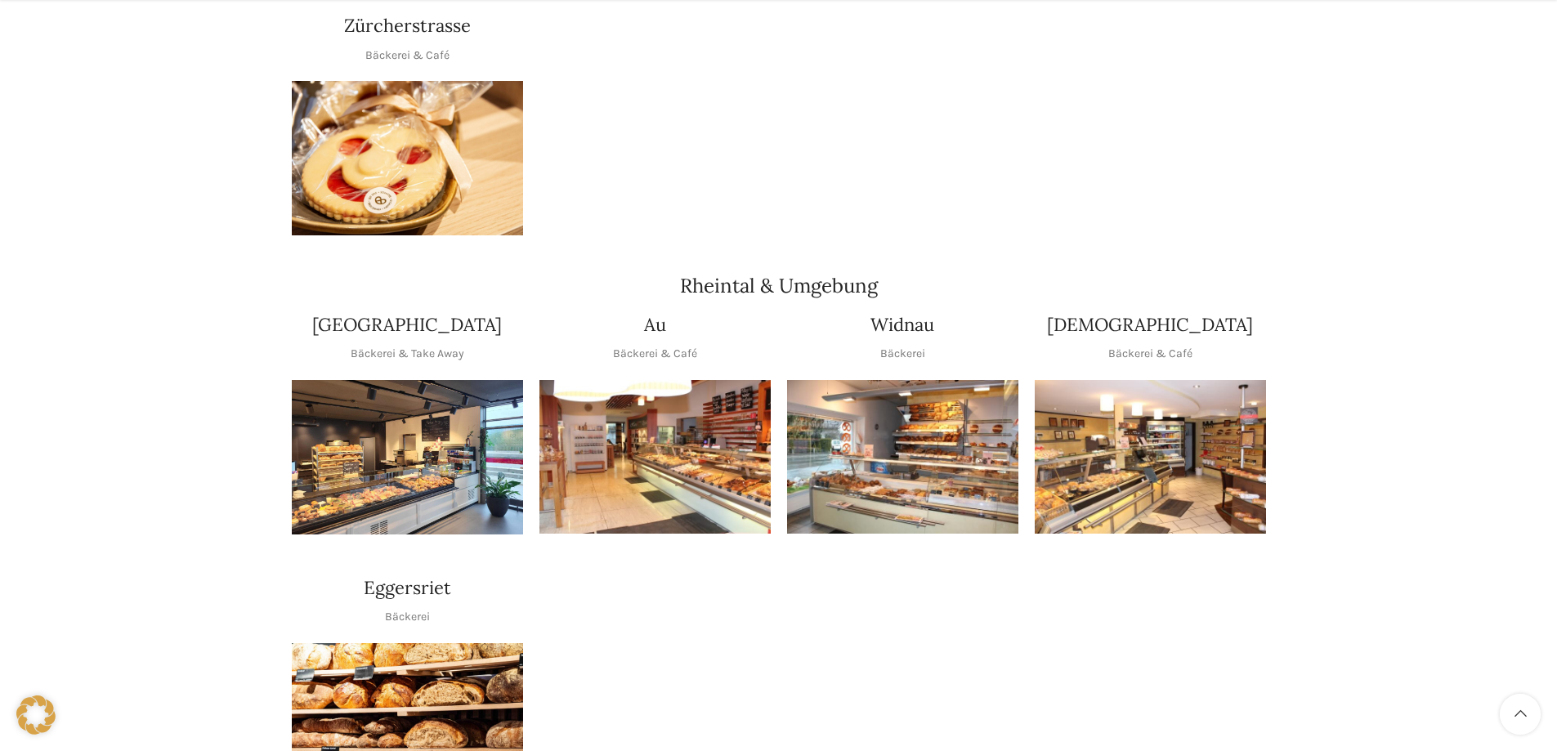 This screenshot has height=751, width=1557. What do you see at coordinates (655, 457) in the screenshot?
I see `img: au (1)` at bounding box center [655, 457].